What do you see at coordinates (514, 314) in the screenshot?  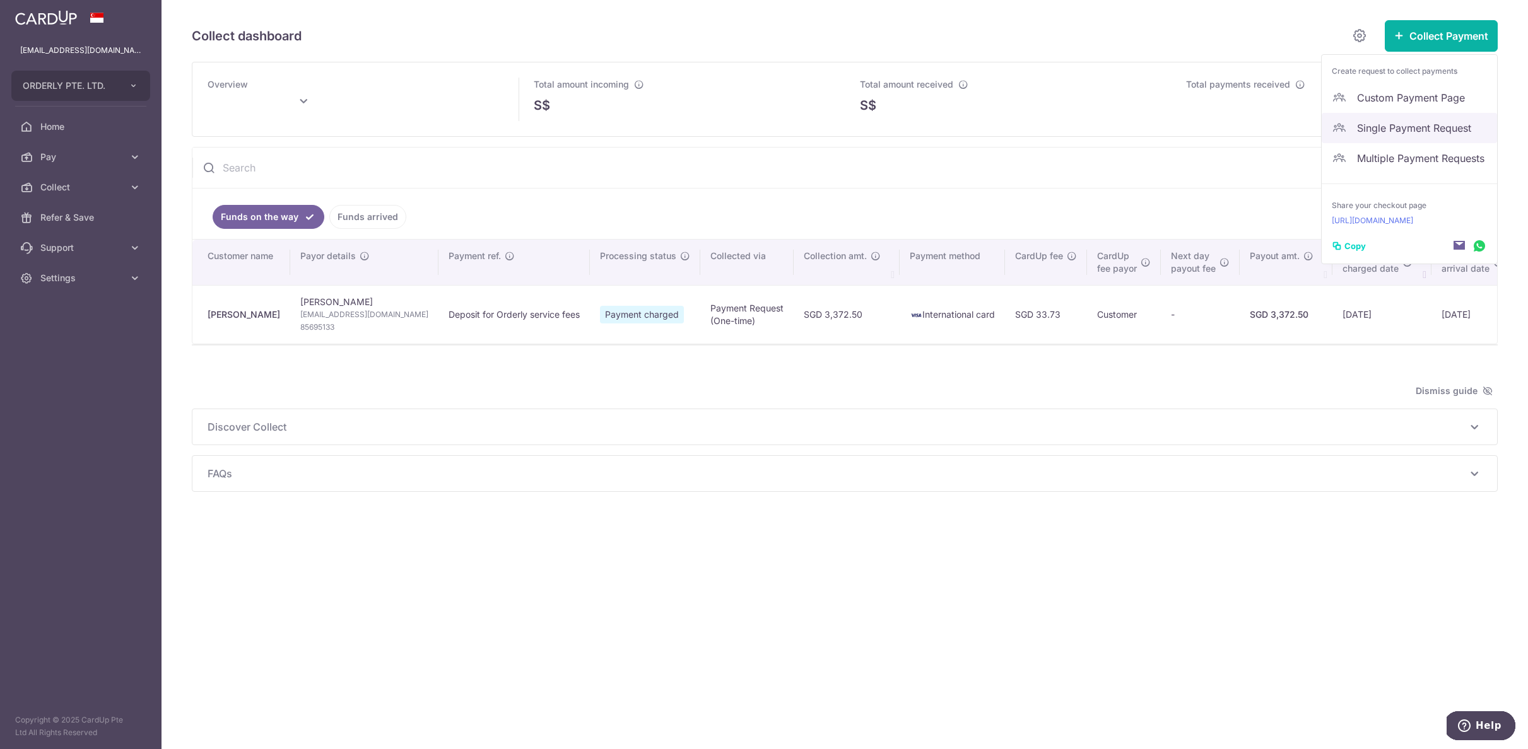 I see `td: Deposit for Orderly service fees` at bounding box center [514, 314].